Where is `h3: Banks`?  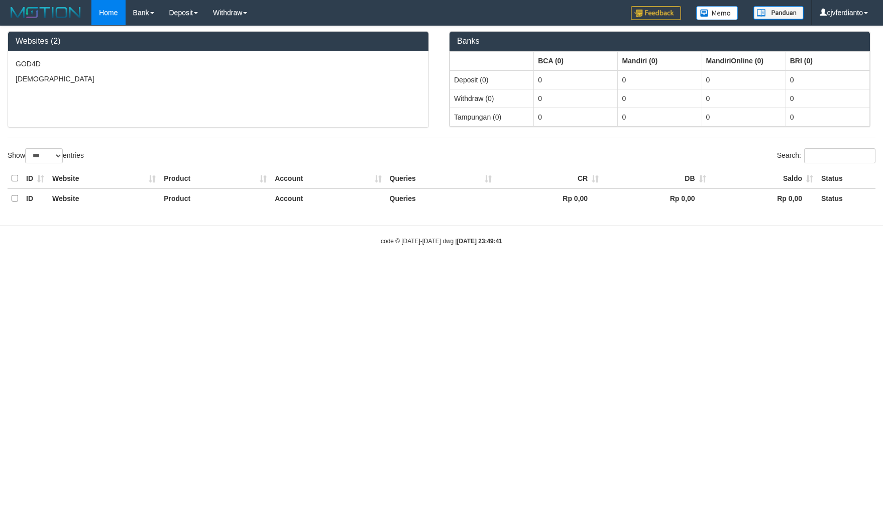 h3: Banks is located at coordinates (660, 41).